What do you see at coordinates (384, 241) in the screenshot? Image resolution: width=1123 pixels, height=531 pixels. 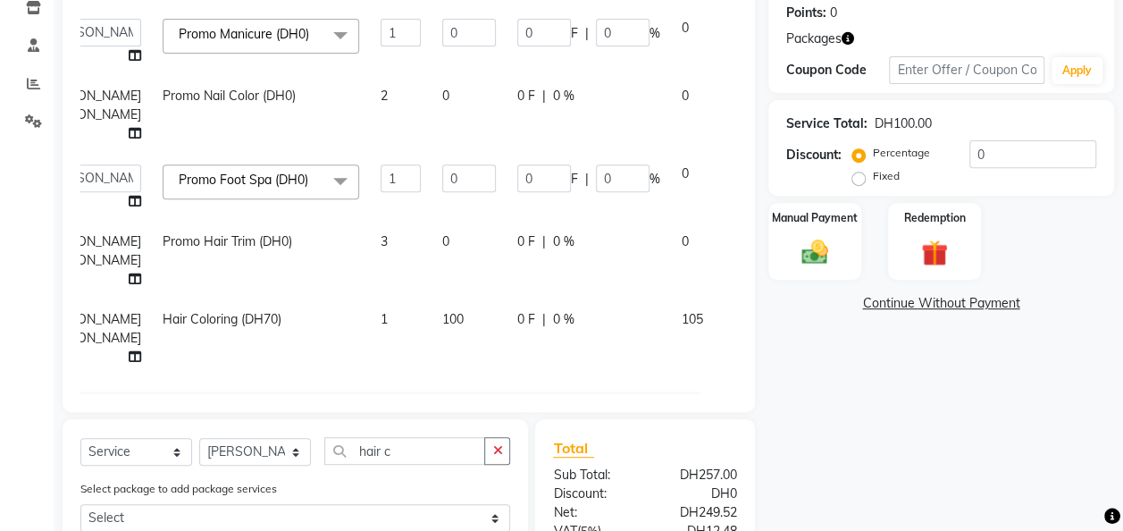 I see `span: 3` at bounding box center [384, 241].